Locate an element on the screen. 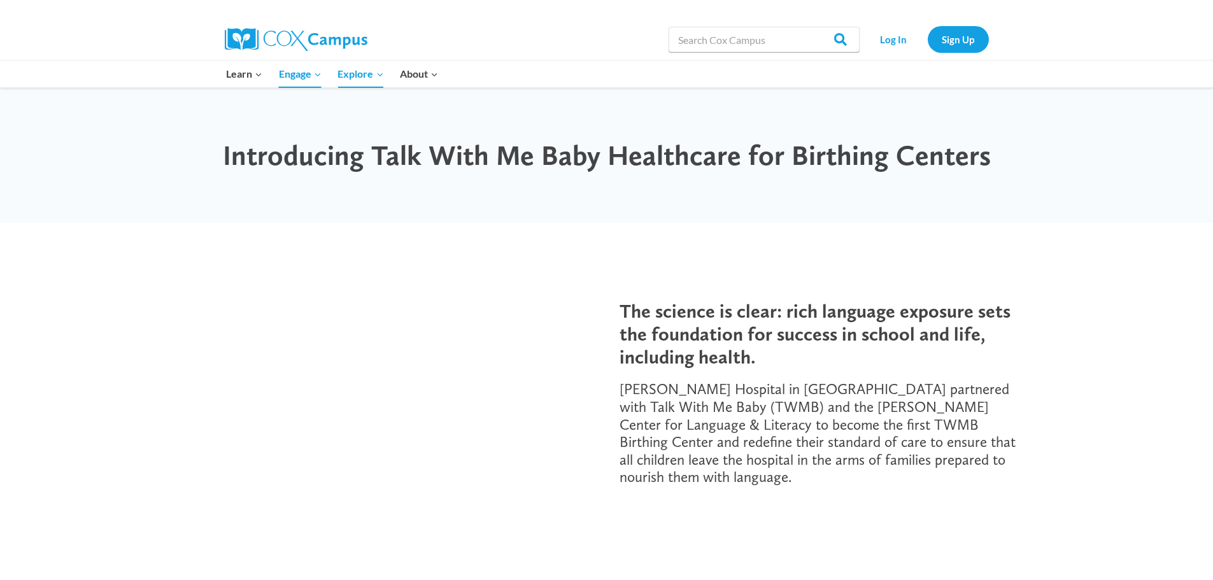  span: The science is clear: rich language exposure sets the foundation for success in school and life, ... is located at coordinates (815, 334).